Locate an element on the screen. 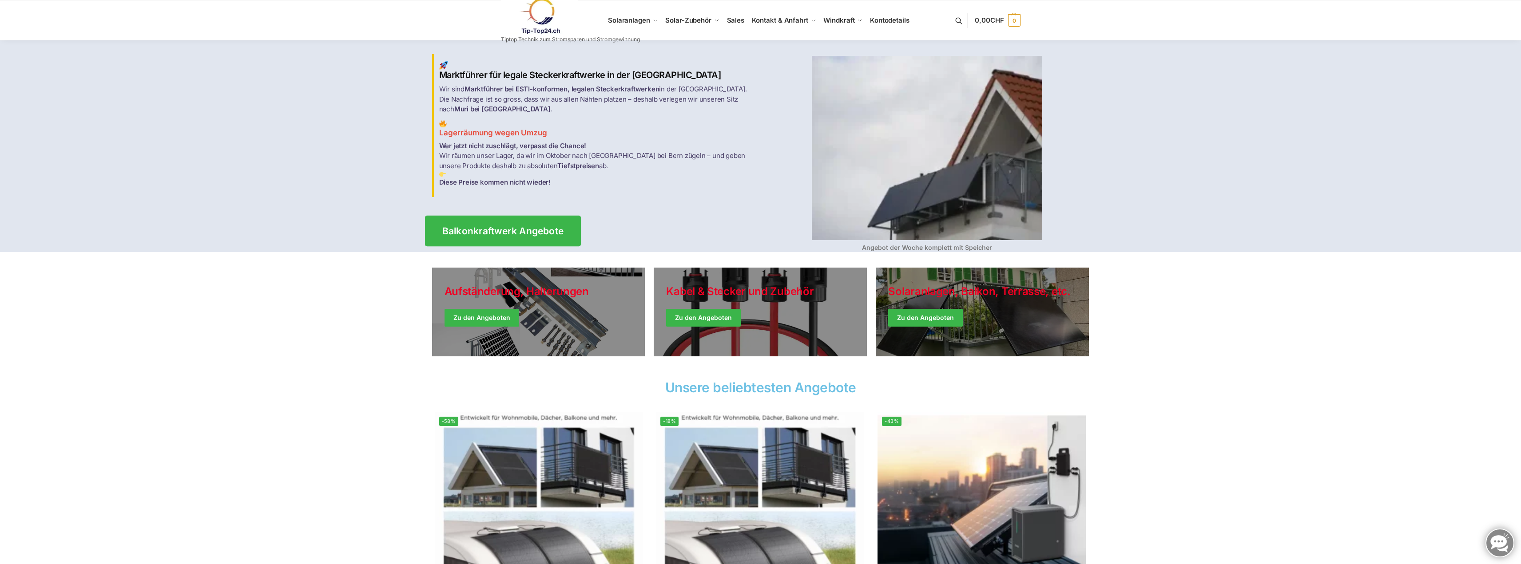  img: Balkon-Terrassen-Kraftwerke 3 is located at coordinates (442, 174).